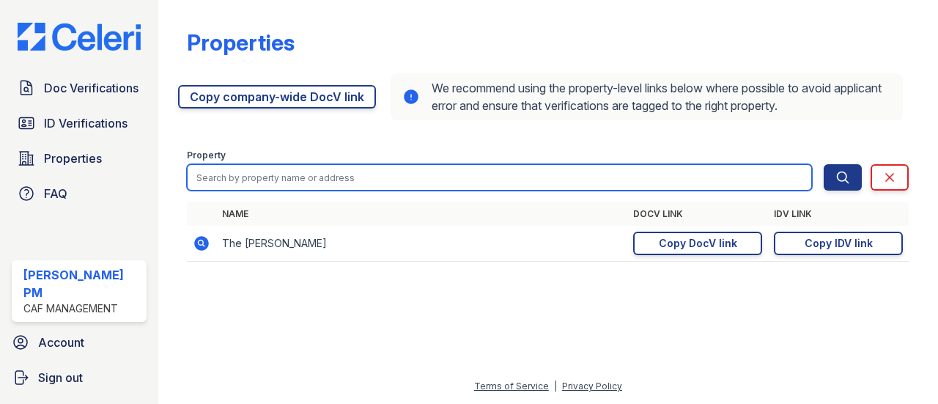  Describe the element at coordinates (79, 88) in the screenshot. I see `a: Doc Verifications` at that location.